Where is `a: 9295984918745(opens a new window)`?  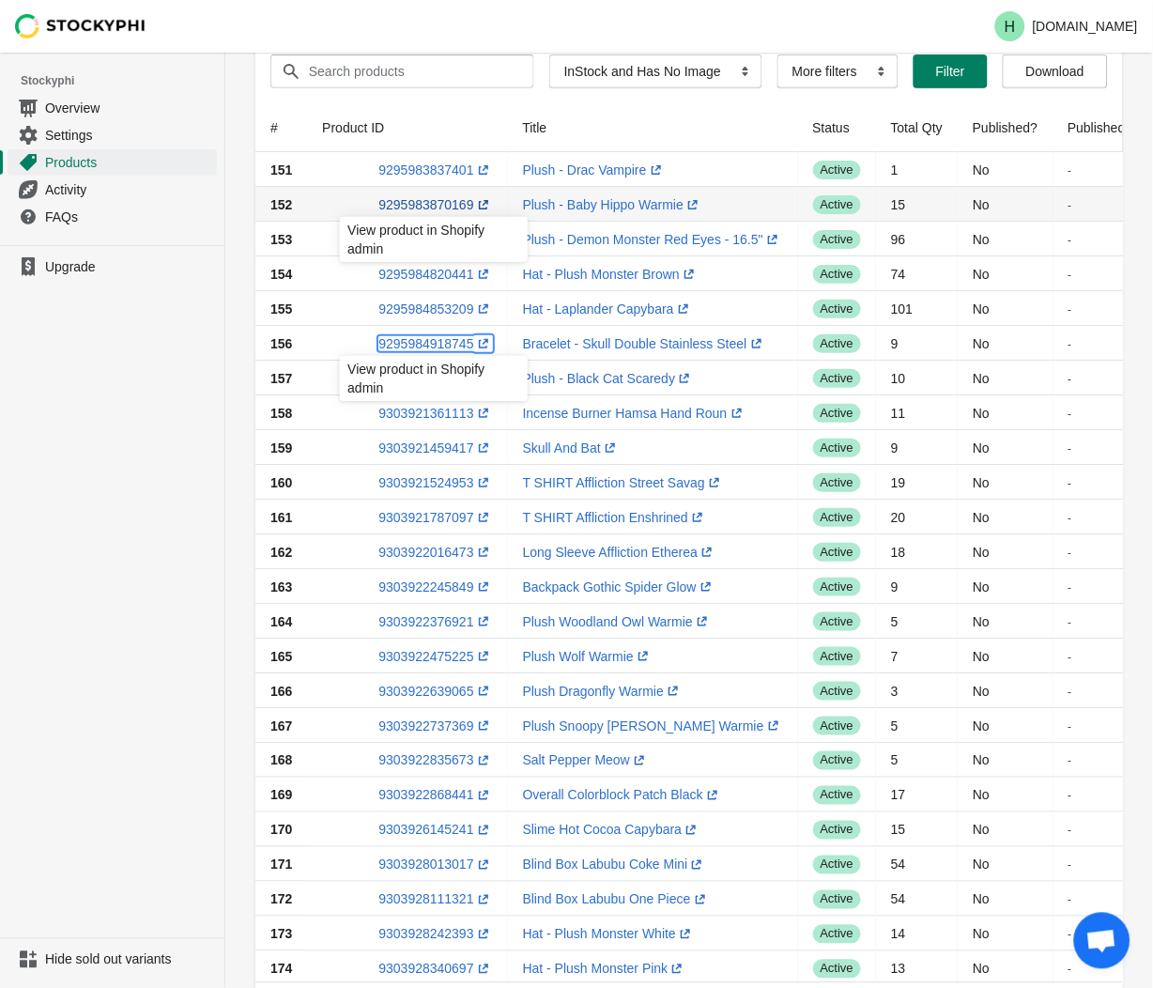
a: 9295984918745(opens a new window) is located at coordinates (435, 344).